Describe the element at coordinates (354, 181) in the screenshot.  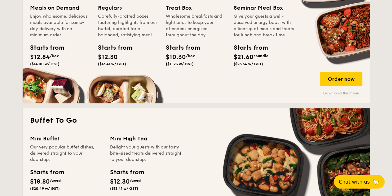
I see `span: Chat with us` at that location.